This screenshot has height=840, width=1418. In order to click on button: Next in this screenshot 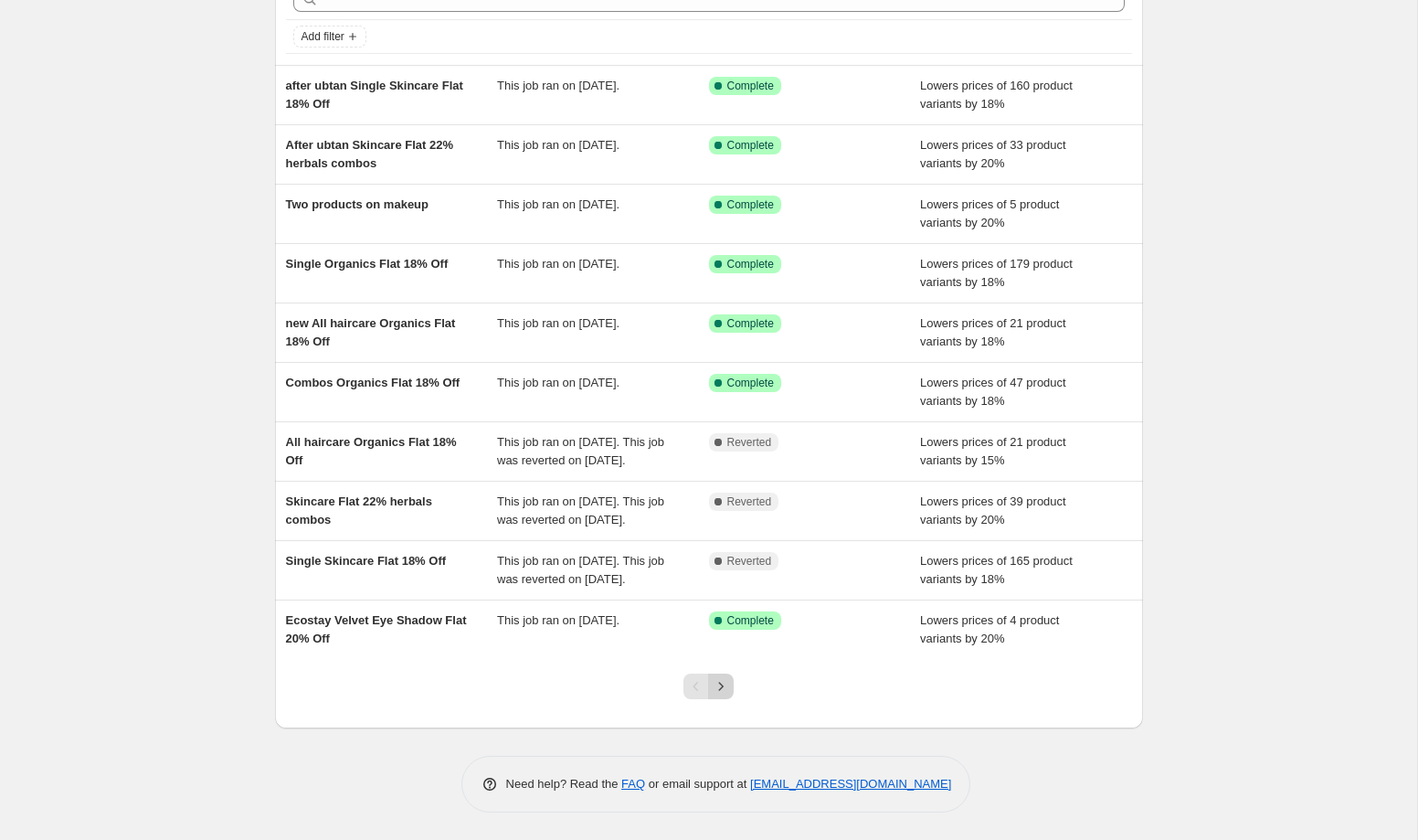, I will do `click(721, 686)`.